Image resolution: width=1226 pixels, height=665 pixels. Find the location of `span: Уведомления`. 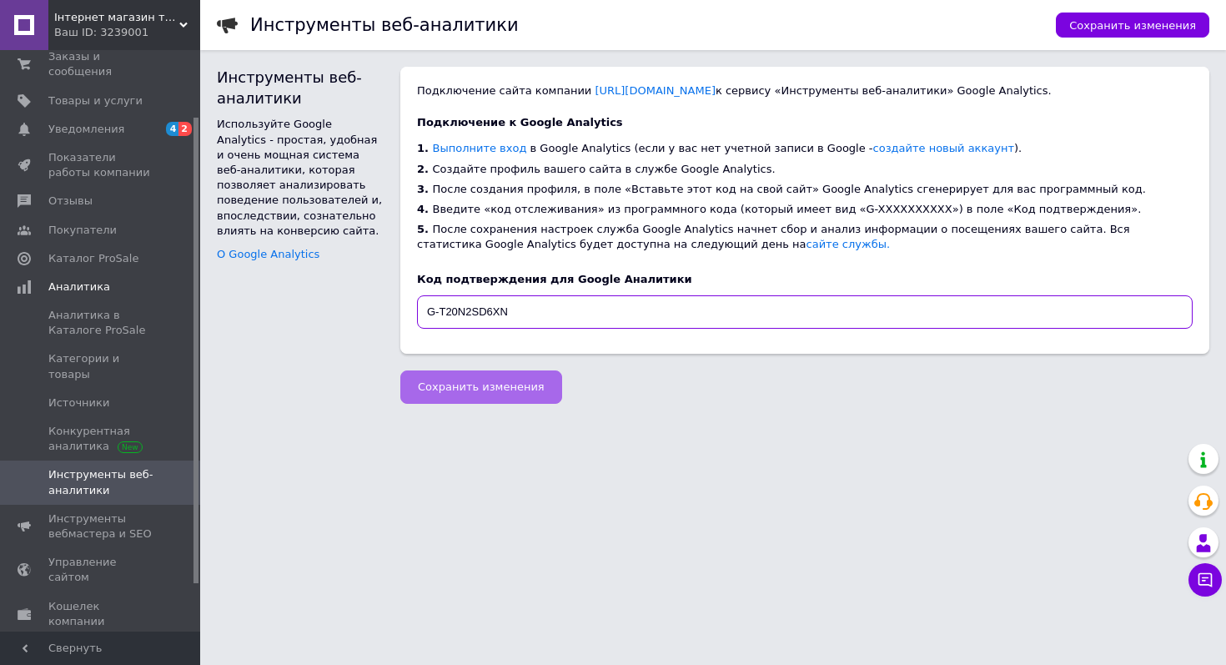

span: Уведомления is located at coordinates (86, 129).